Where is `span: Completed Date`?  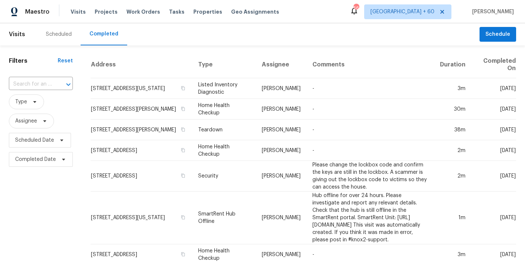 span: Completed Date is located at coordinates (35, 160).